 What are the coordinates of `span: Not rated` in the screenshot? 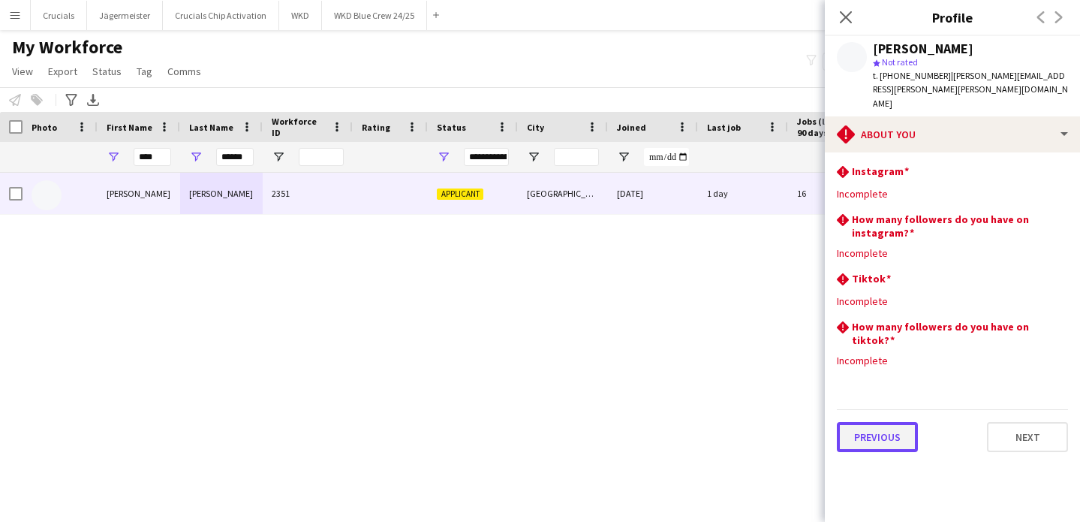 It's located at (900, 62).